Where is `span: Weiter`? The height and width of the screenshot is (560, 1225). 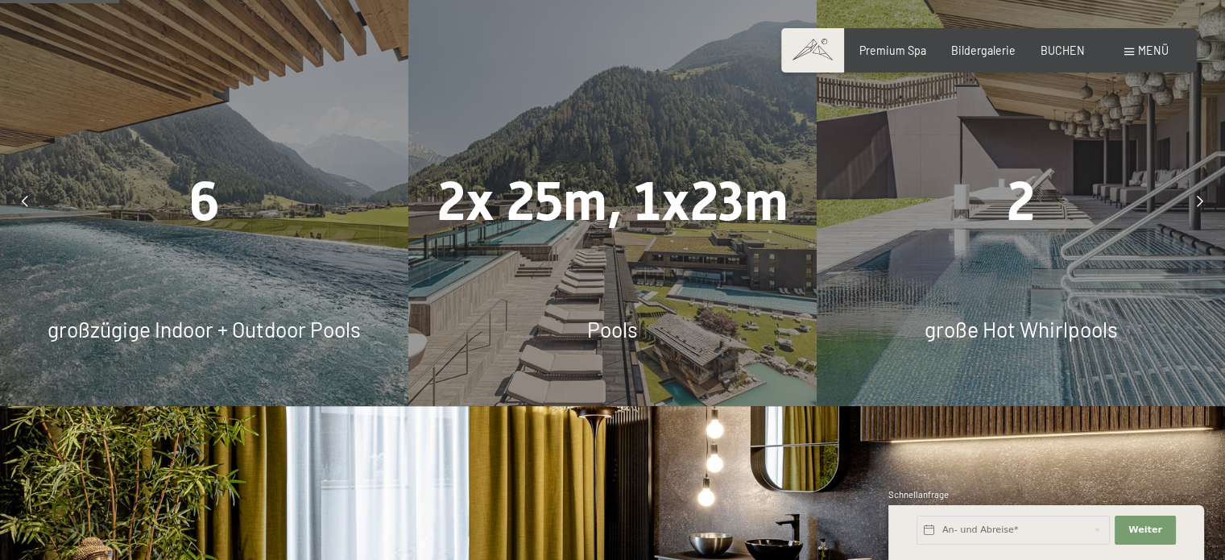
span: Weiter is located at coordinates (1145, 530).